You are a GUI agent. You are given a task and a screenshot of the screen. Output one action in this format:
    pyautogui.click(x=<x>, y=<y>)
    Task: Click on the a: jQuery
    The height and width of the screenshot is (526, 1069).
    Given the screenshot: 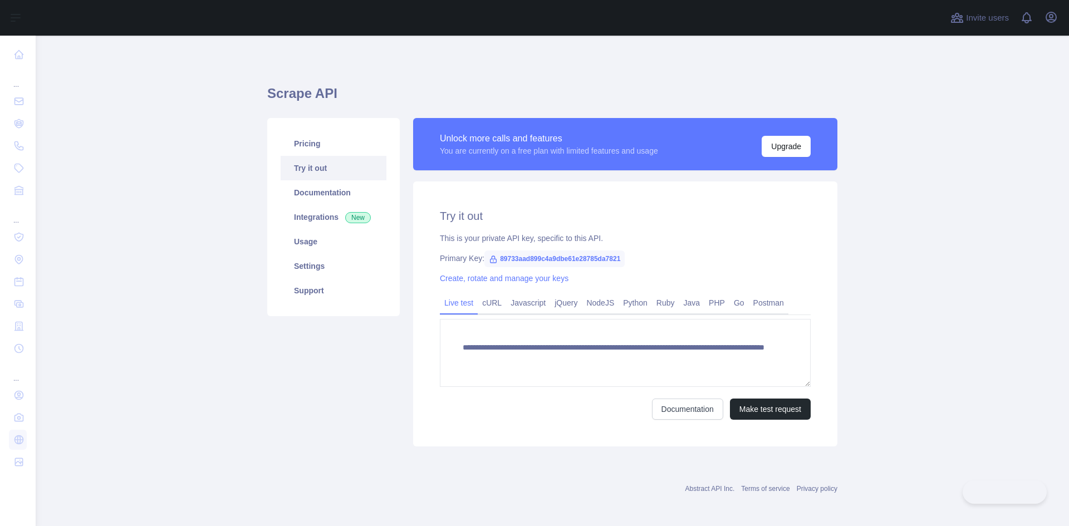 What is the action you would take?
    pyautogui.click(x=566, y=303)
    